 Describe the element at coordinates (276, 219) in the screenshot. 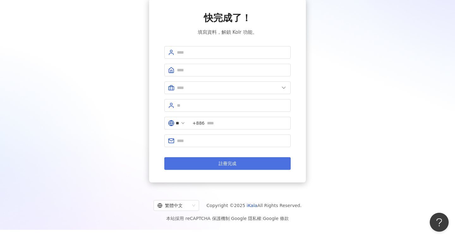

I see `a: Google 條款` at that location.